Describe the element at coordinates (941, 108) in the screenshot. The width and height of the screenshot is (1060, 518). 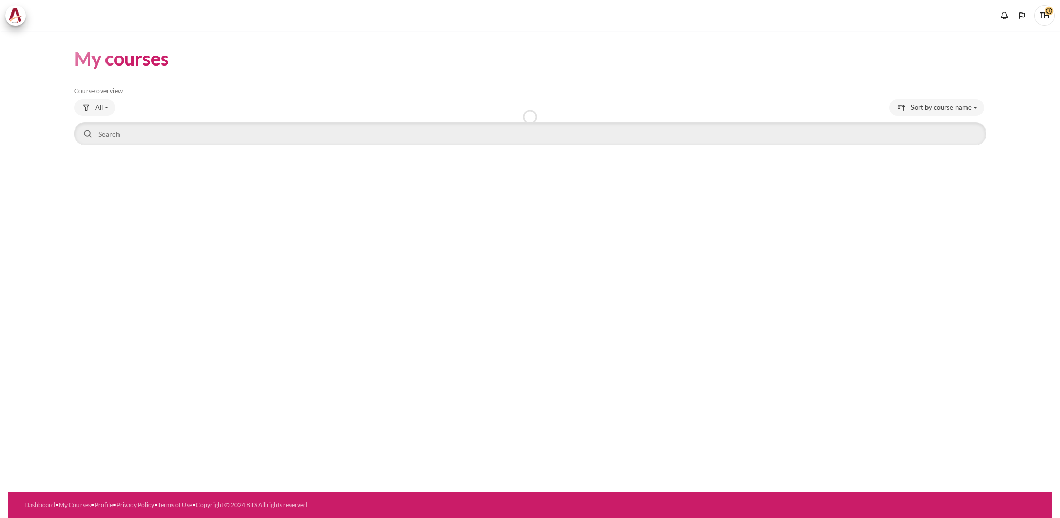
I see `span: Sort by course name` at that location.